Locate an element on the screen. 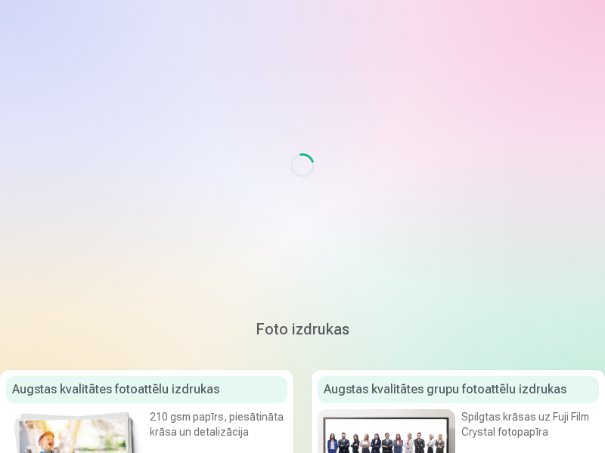  div: Augstas kvalitātes fotoattēlu izdrukas is located at coordinates (147, 390).